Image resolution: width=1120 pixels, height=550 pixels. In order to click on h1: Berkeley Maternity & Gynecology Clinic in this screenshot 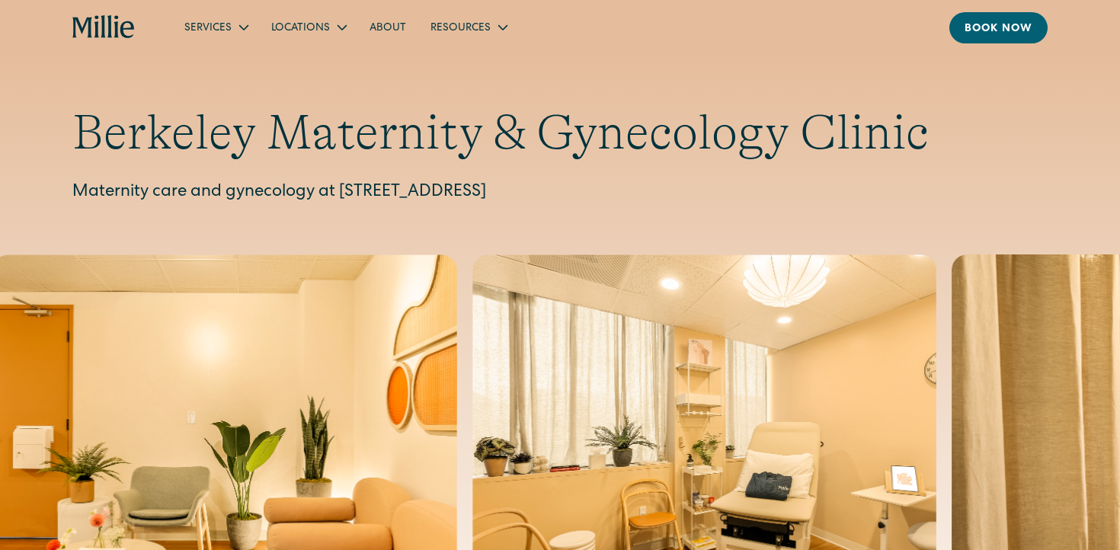, I will do `click(560, 133)`.